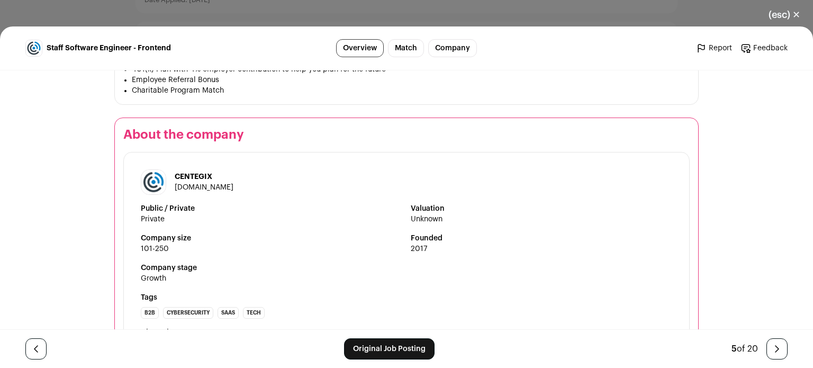 This screenshot has width=813, height=368. I want to click on a: Original Job Posting, so click(389, 349).